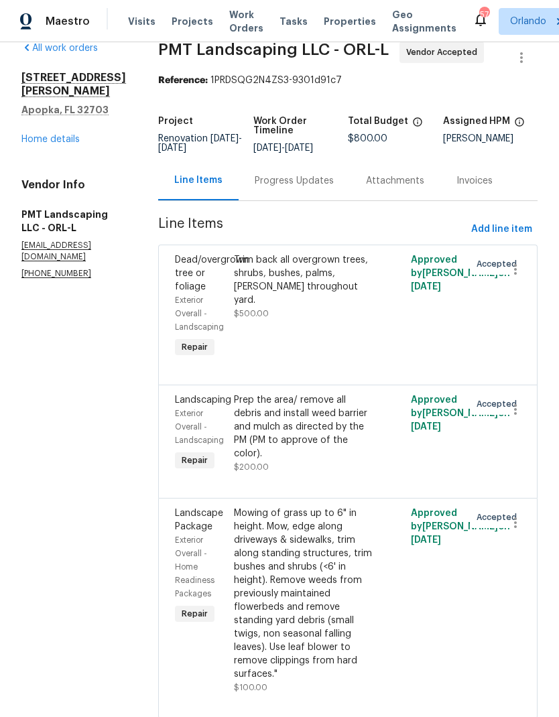 The width and height of the screenshot is (559, 717). I want to click on button: Add line item, so click(501, 229).